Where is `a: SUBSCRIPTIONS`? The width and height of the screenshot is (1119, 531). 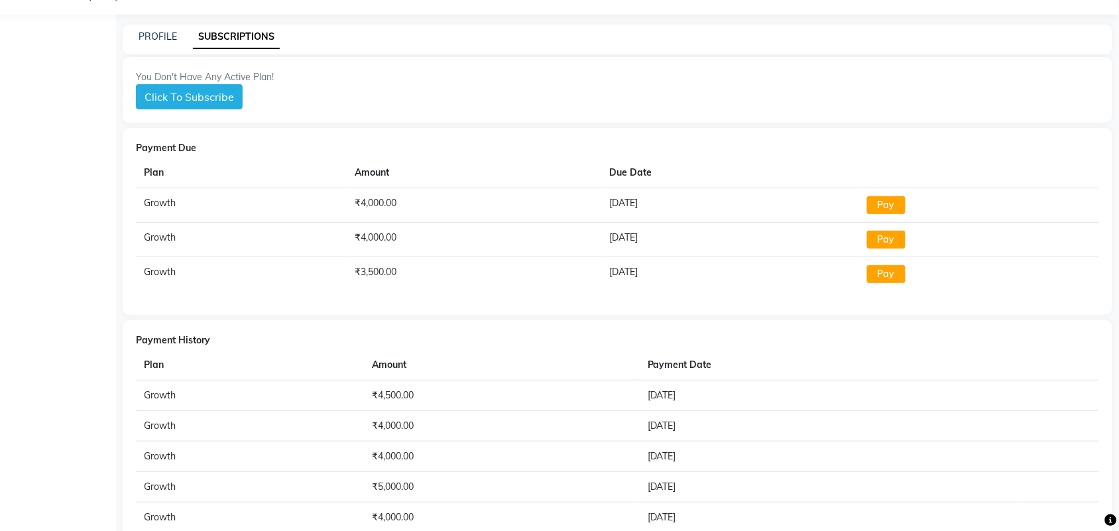 a: SUBSCRIPTIONS is located at coordinates (236, 37).